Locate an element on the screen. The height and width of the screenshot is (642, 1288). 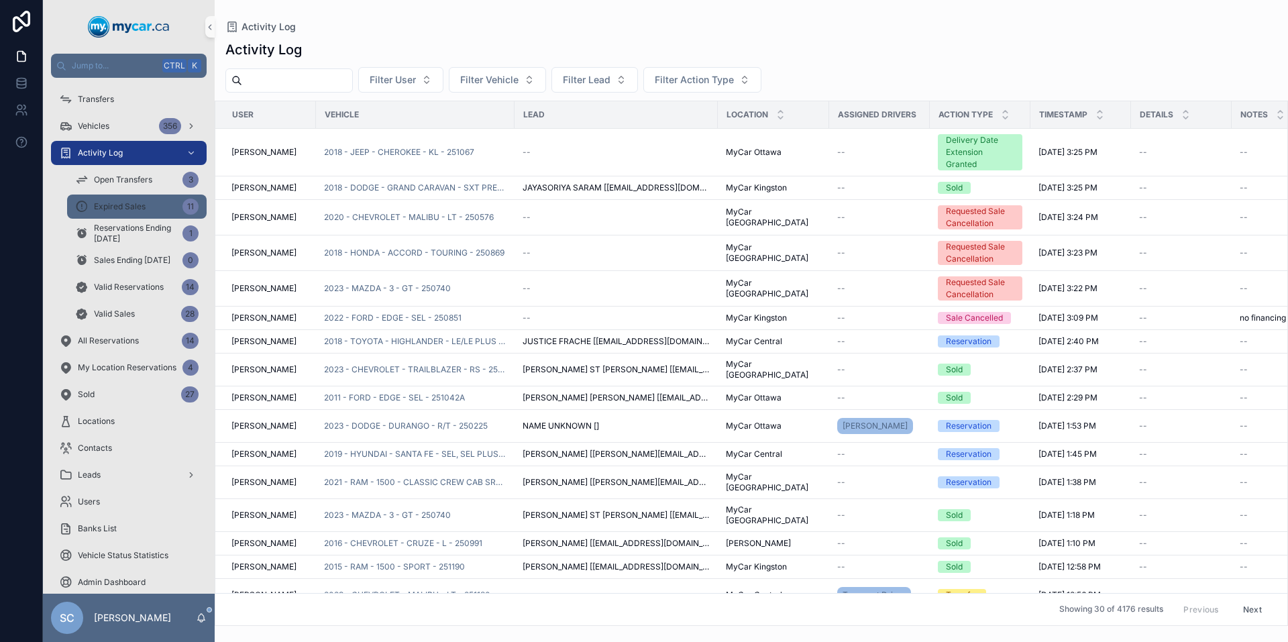
span: Leads is located at coordinates (89, 475).